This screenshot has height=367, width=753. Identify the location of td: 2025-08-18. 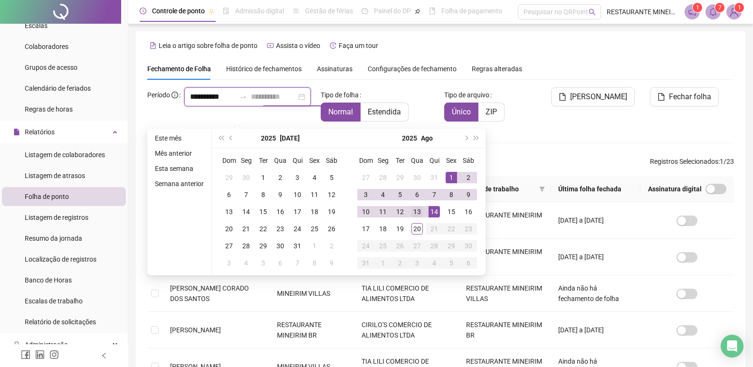
(383, 229).